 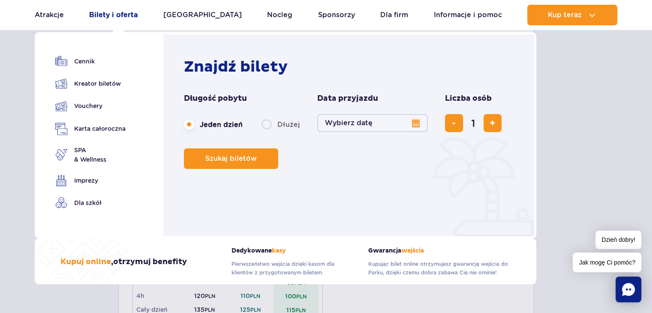 What do you see at coordinates (439, 250) in the screenshot?
I see `strong: Gwarancja` at bounding box center [439, 250].